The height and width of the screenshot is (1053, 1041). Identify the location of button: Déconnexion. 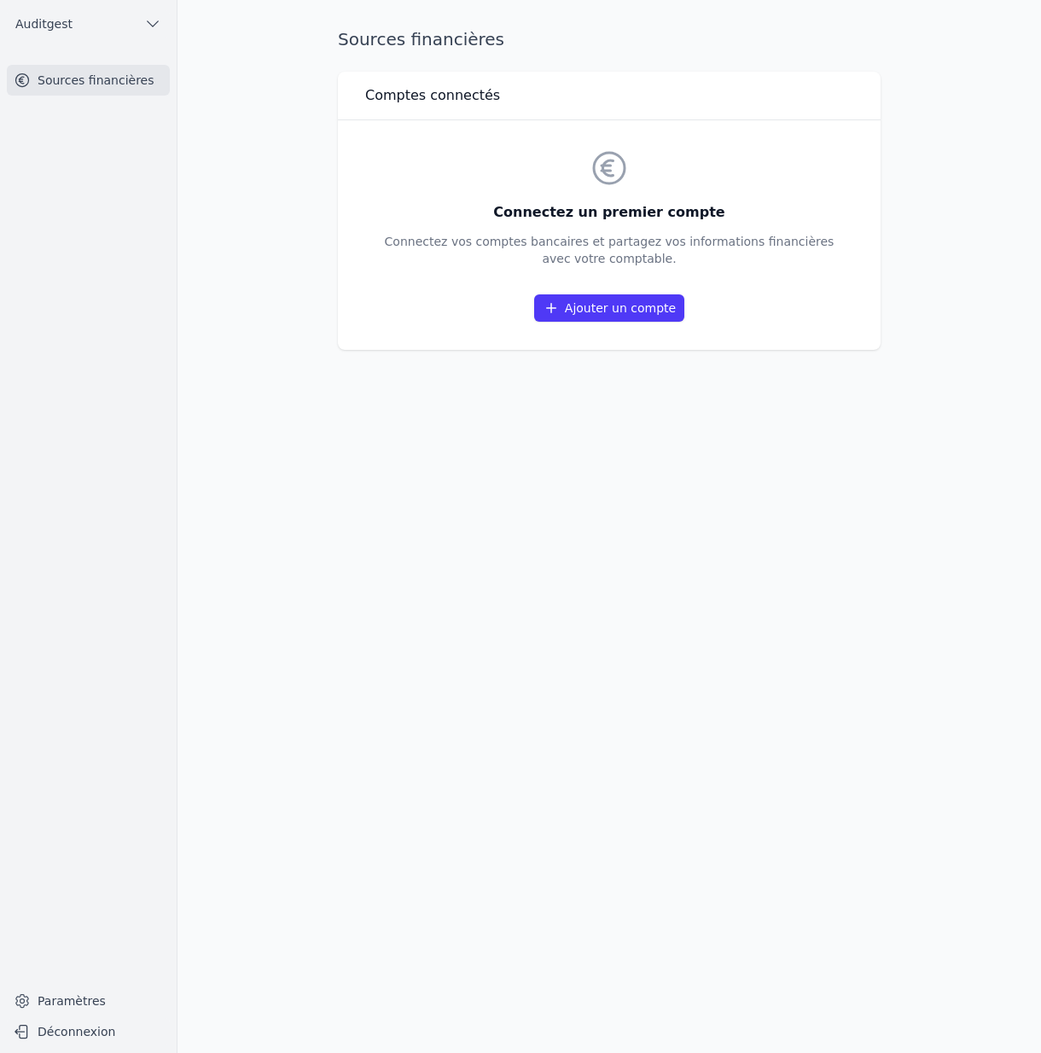
(88, 1032).